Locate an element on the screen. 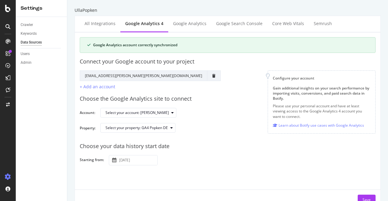 The width and height of the screenshot is (388, 201). a: Crawler is located at coordinates (42, 25).